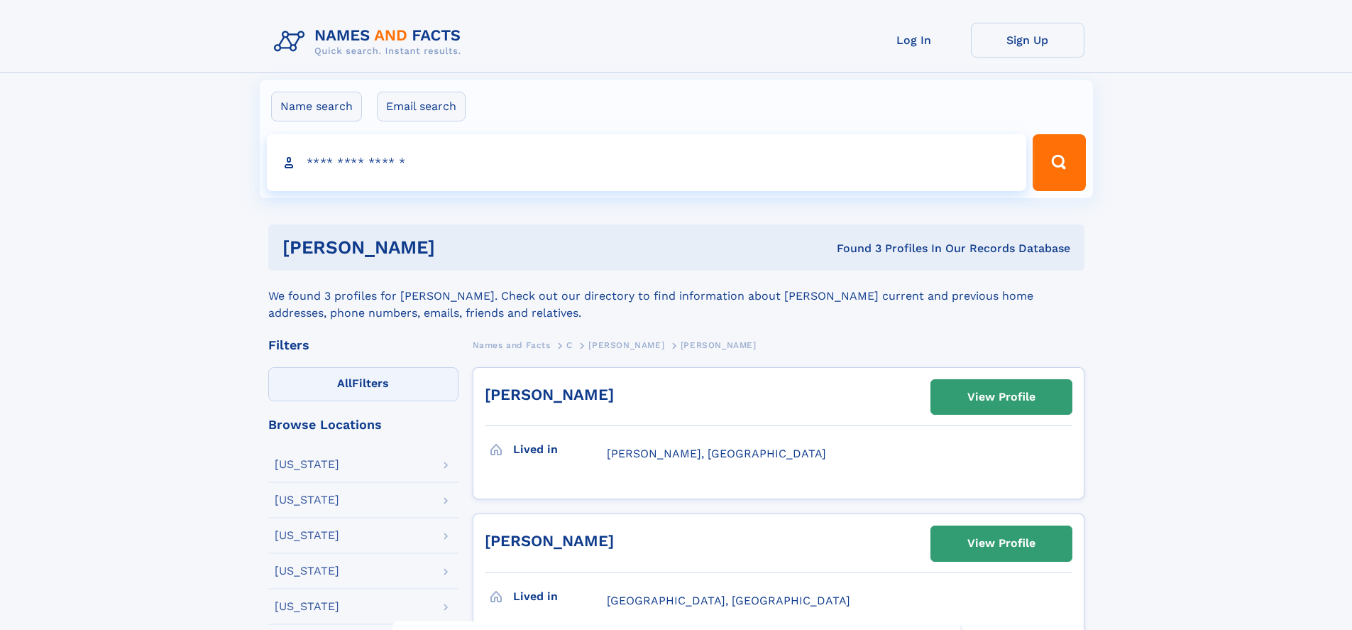 The image size is (1352, 630). Describe the element at coordinates (914, 40) in the screenshot. I see `a: Log In` at that location.